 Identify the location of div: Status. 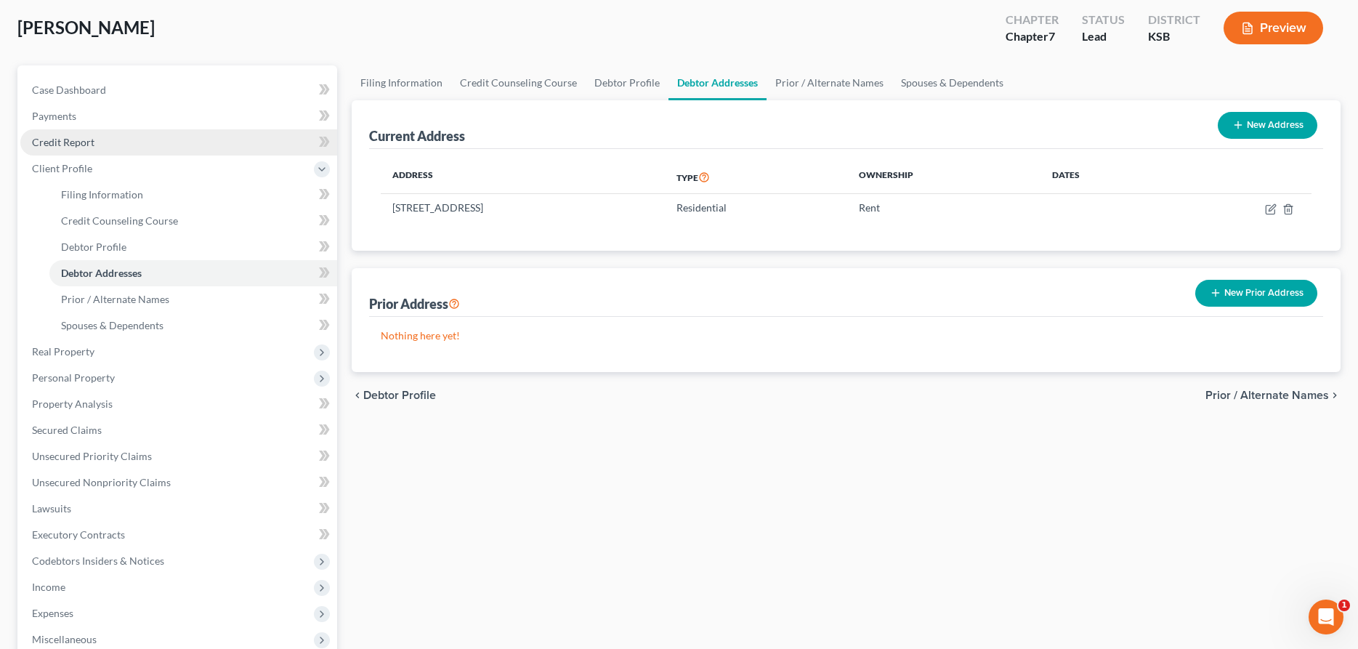
(1103, 20).